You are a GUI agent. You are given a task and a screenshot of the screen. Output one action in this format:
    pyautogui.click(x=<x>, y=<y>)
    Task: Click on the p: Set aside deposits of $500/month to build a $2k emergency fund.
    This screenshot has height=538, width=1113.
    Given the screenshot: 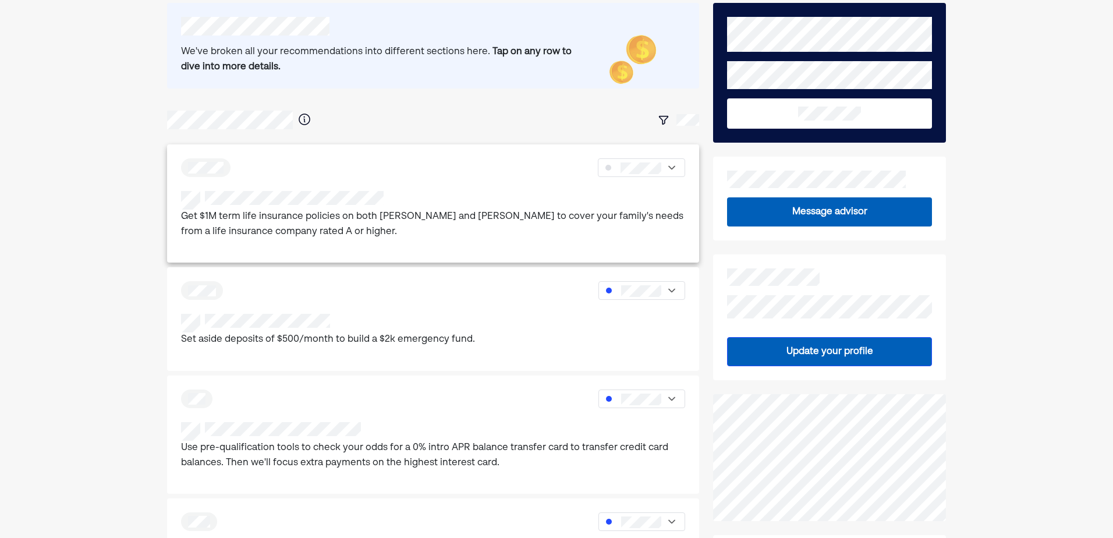 What is the action you would take?
    pyautogui.click(x=328, y=340)
    